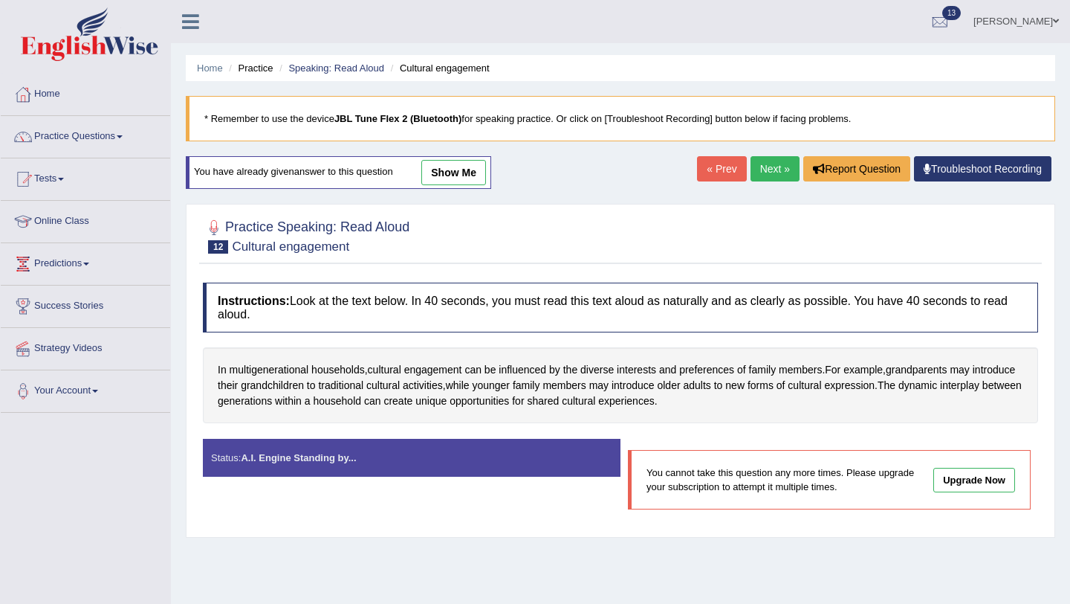  I want to click on span: 12, so click(218, 247).